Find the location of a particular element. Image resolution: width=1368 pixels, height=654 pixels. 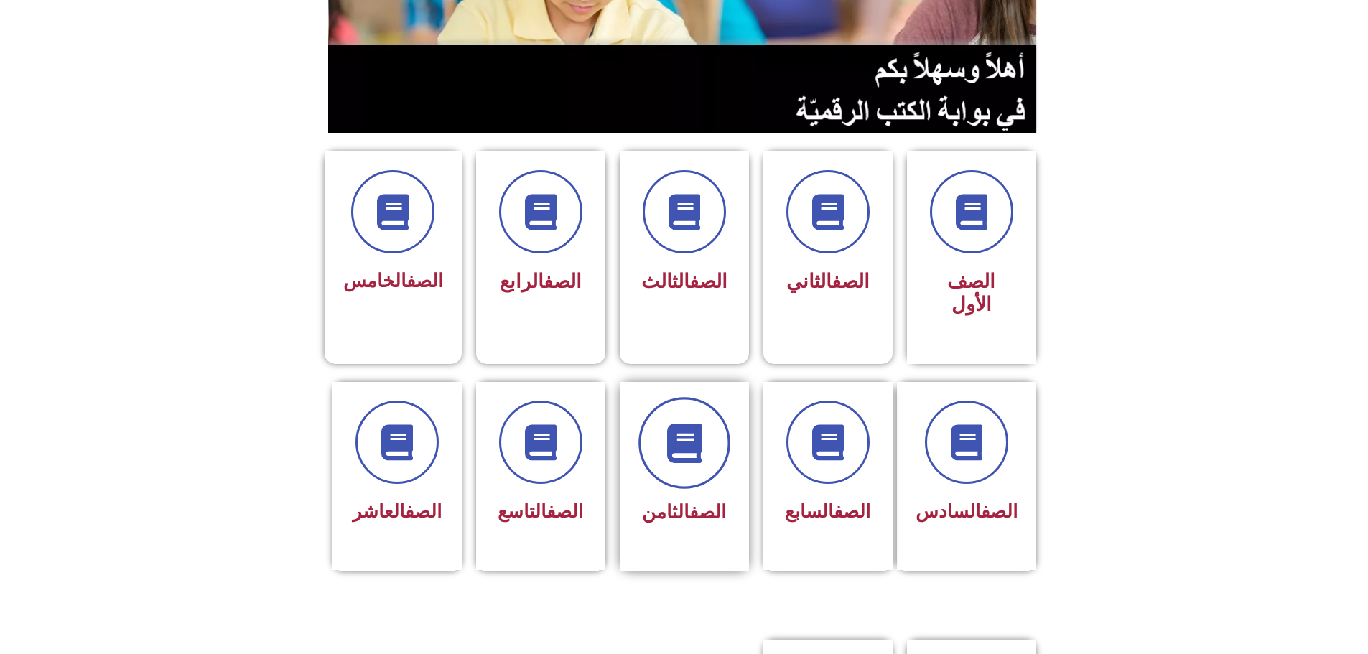

span: التاسع is located at coordinates (540, 511).